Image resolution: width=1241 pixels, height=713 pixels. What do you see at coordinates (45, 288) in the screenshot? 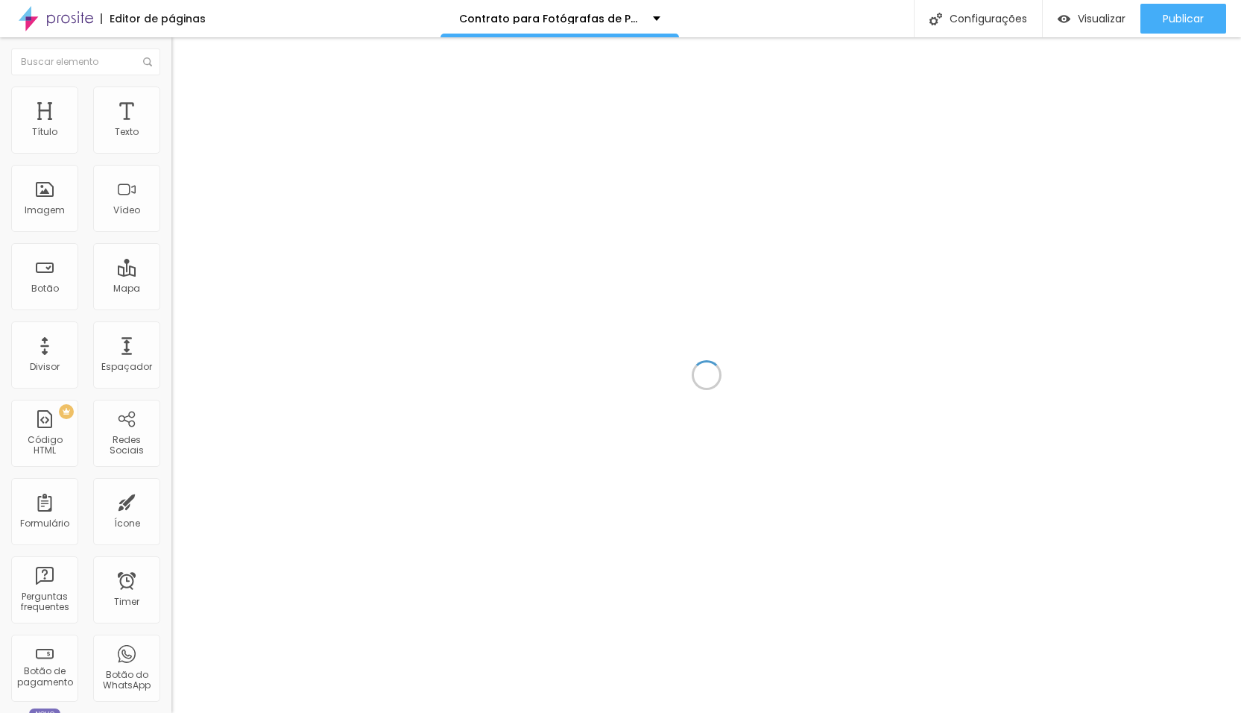
I see `div: Botão` at bounding box center [45, 288].